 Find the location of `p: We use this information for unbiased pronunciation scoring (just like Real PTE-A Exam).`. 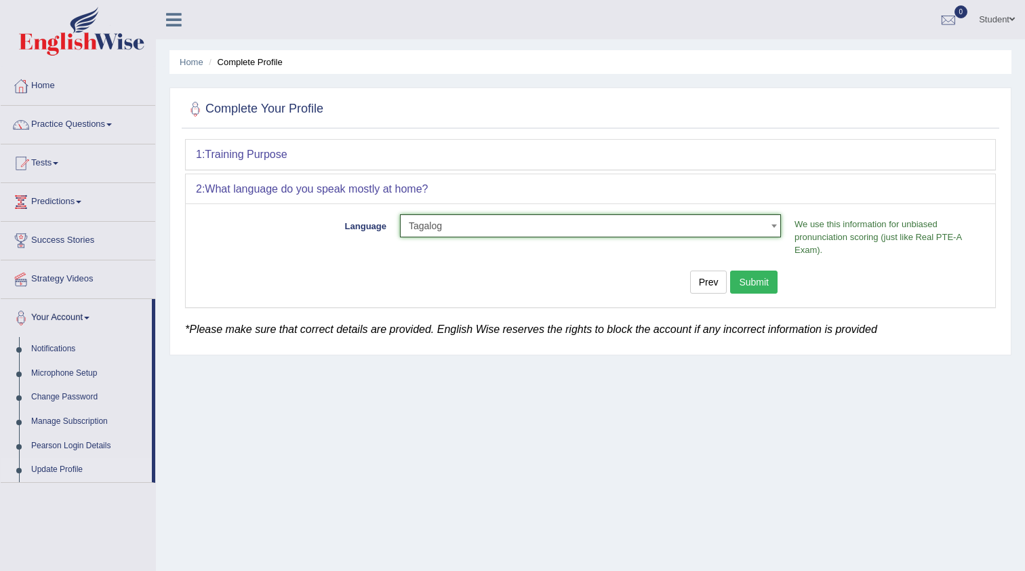

p: We use this information for unbiased pronunciation scoring (just like Real PTE-A Exam). is located at coordinates (886, 236).